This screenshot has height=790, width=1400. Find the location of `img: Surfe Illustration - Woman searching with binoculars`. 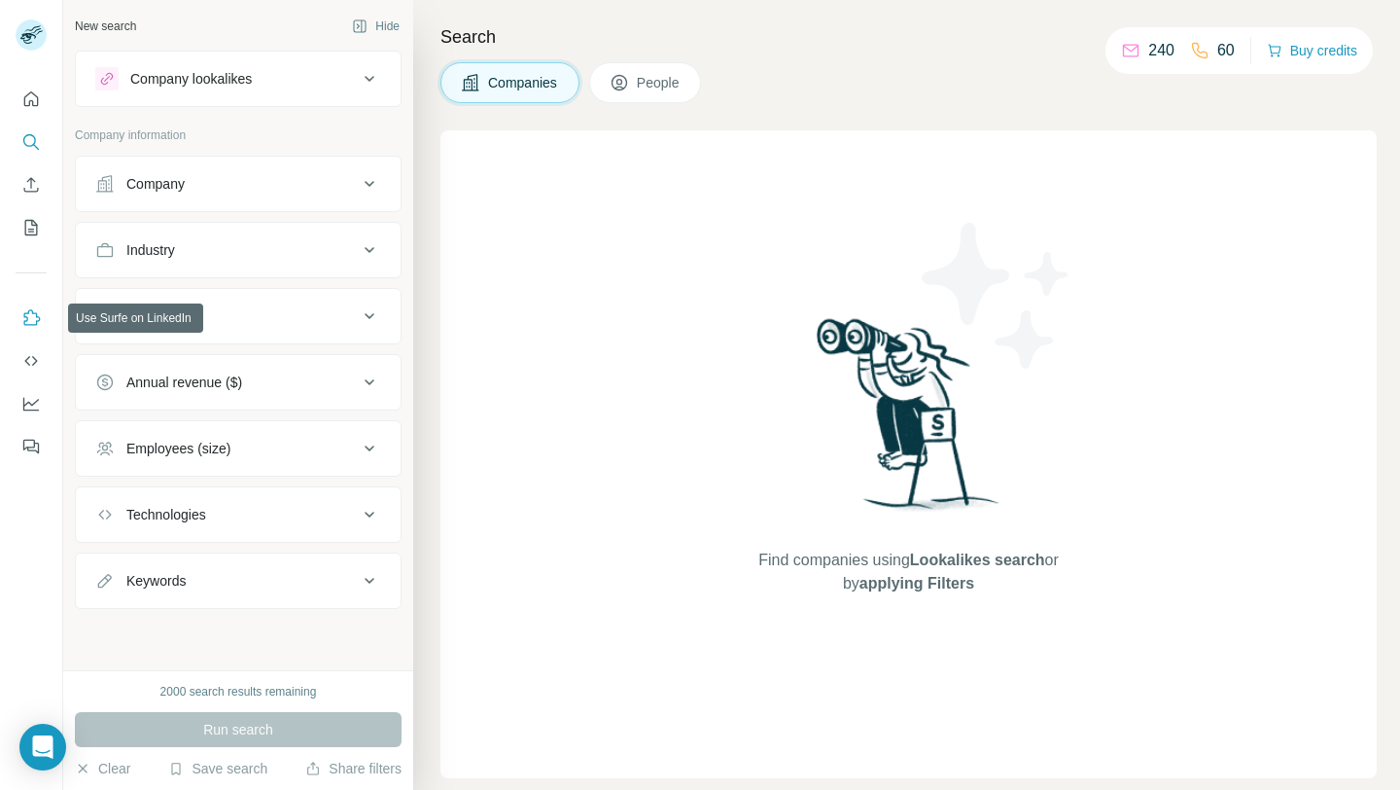

img: Surfe Illustration - Woman searching with binoculars is located at coordinates (909, 421).